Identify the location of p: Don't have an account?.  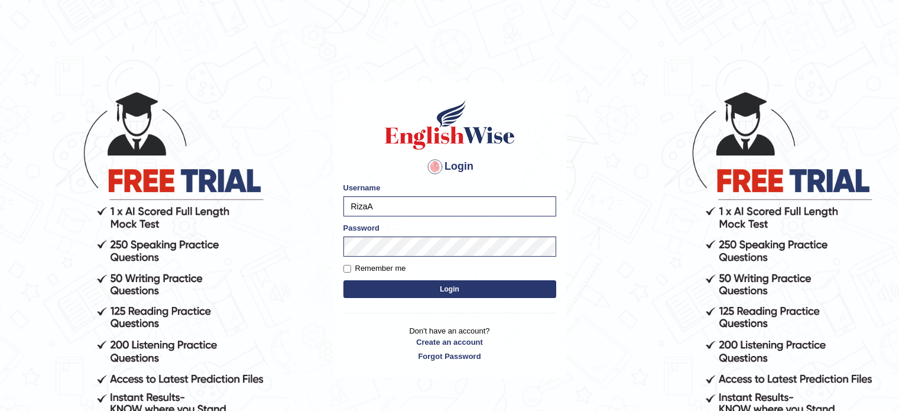
(450, 343).